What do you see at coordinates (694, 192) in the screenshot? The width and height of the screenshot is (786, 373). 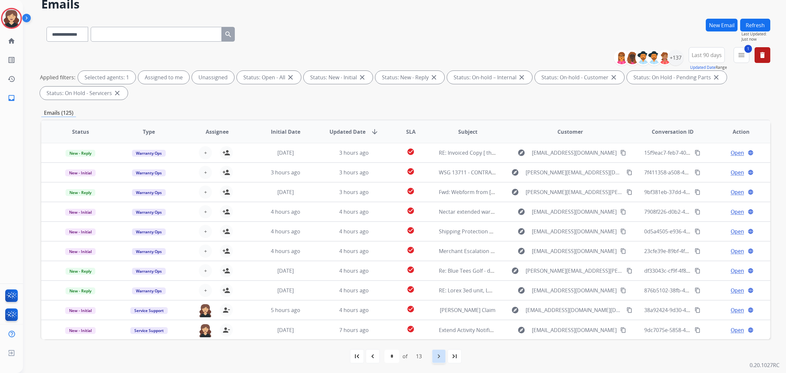 I see `span: 9bf381eb-37dd-4081-9df2-42583135d6e9` at bounding box center [694, 192].